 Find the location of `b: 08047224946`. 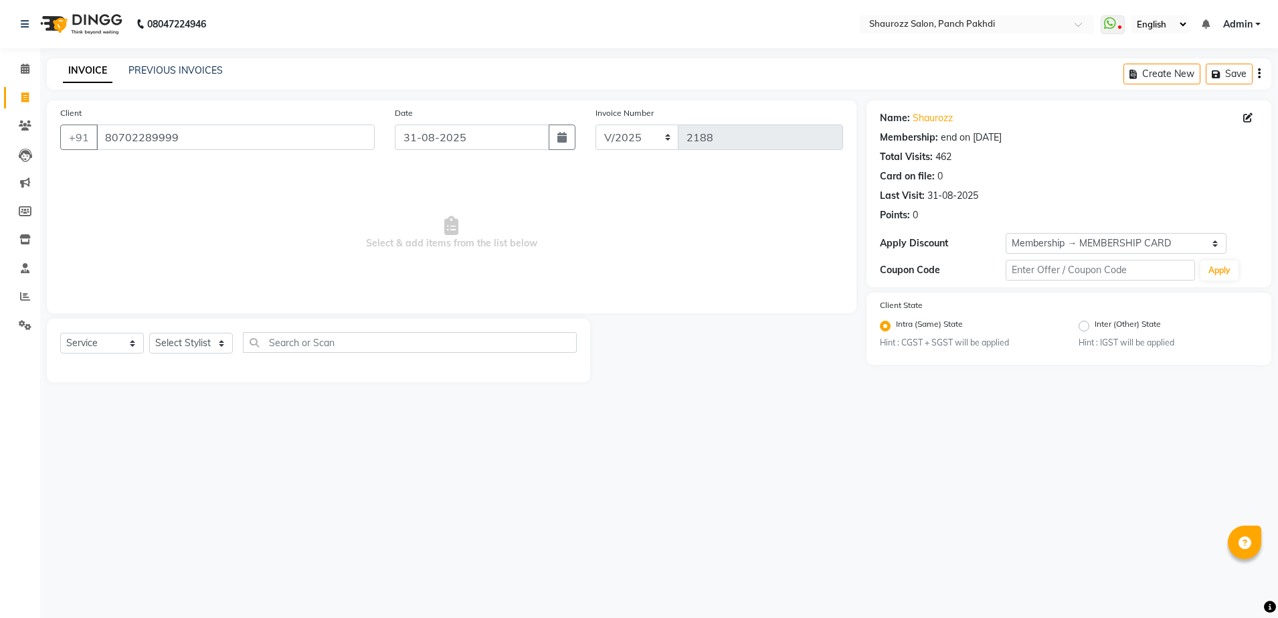

b: 08047224946 is located at coordinates (177, 24).